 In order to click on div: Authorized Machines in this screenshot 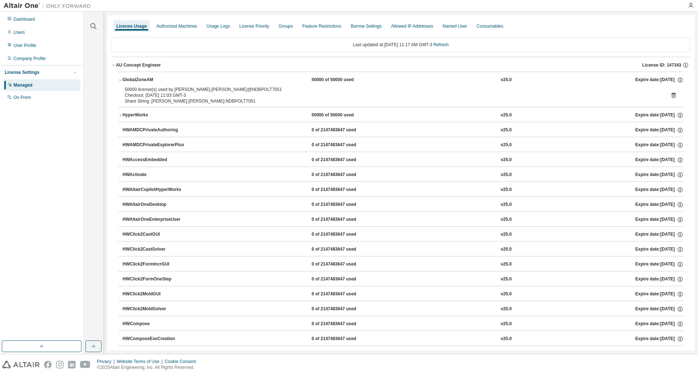, I will do `click(177, 26)`.